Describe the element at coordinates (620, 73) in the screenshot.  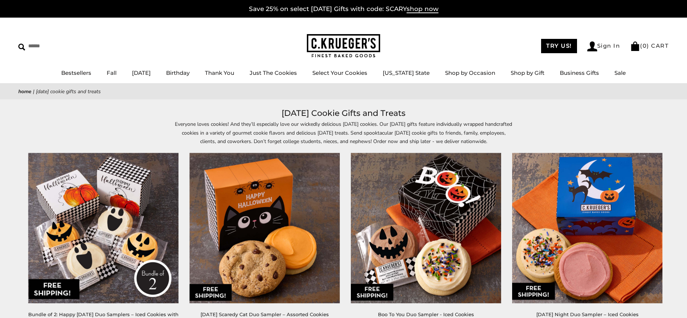
I see `a: Sale` at that location.